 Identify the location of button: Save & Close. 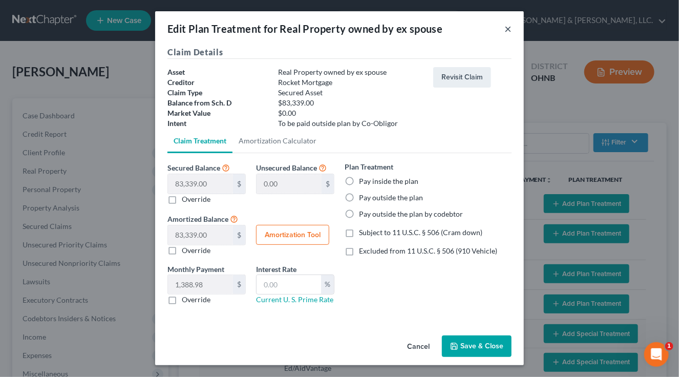
(477, 346).